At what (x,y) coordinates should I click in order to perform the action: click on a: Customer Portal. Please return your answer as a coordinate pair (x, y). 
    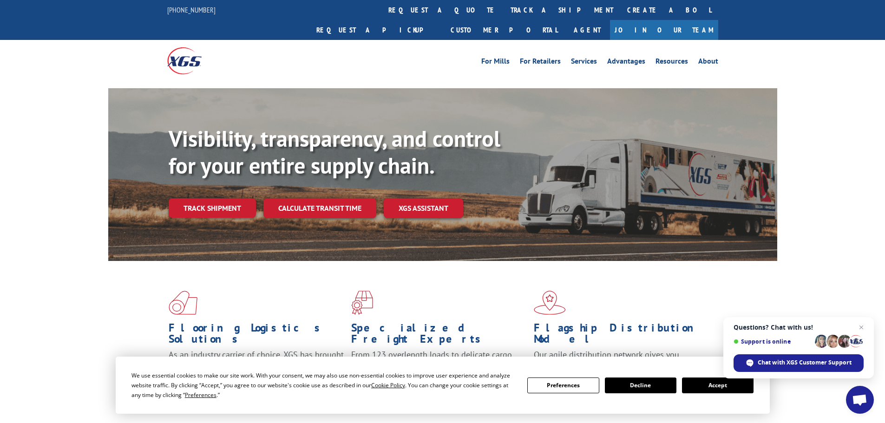
    Looking at the image, I should click on (504, 30).